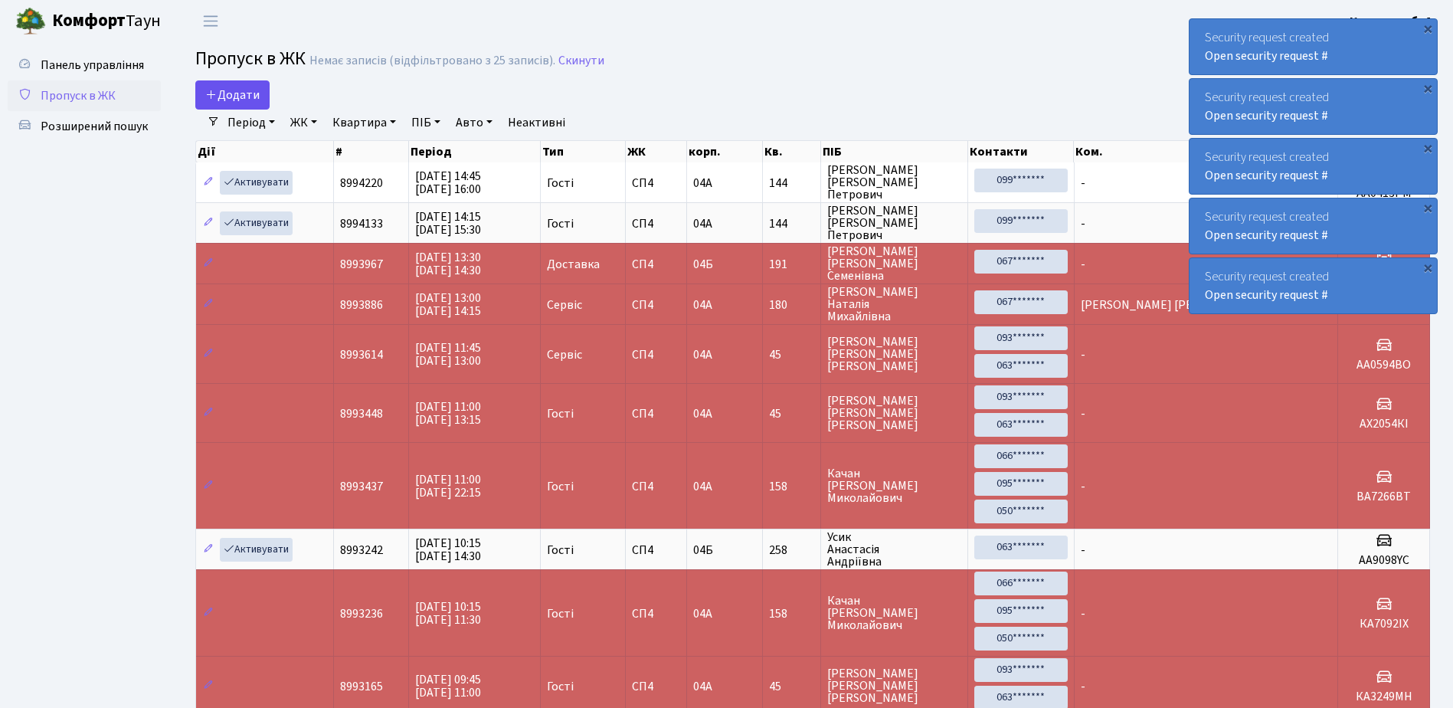 The image size is (1453, 708). What do you see at coordinates (362, 264) in the screenshot?
I see `span: 8993967` at bounding box center [362, 264].